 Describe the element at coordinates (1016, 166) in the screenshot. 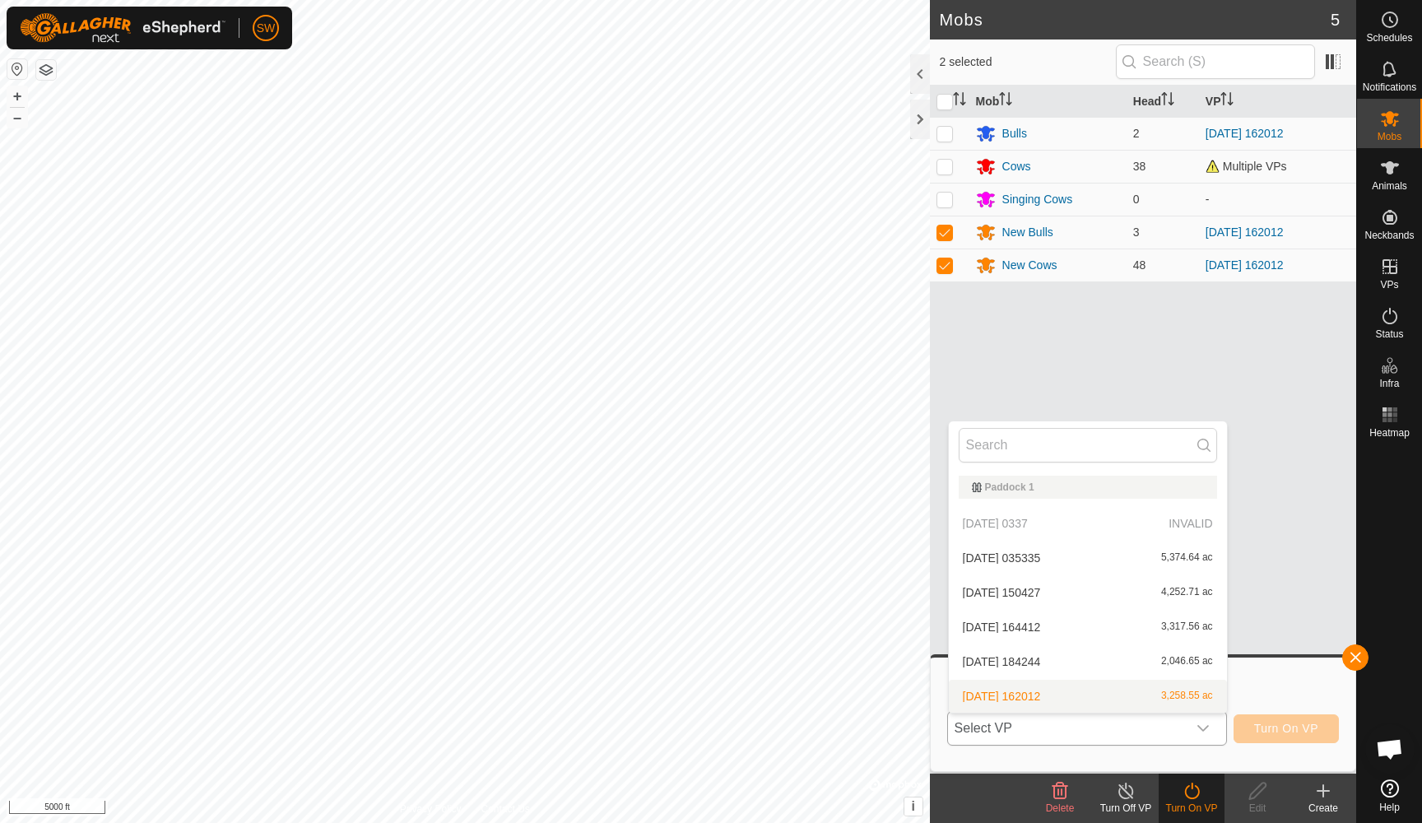

I see `div: Cows` at that location.